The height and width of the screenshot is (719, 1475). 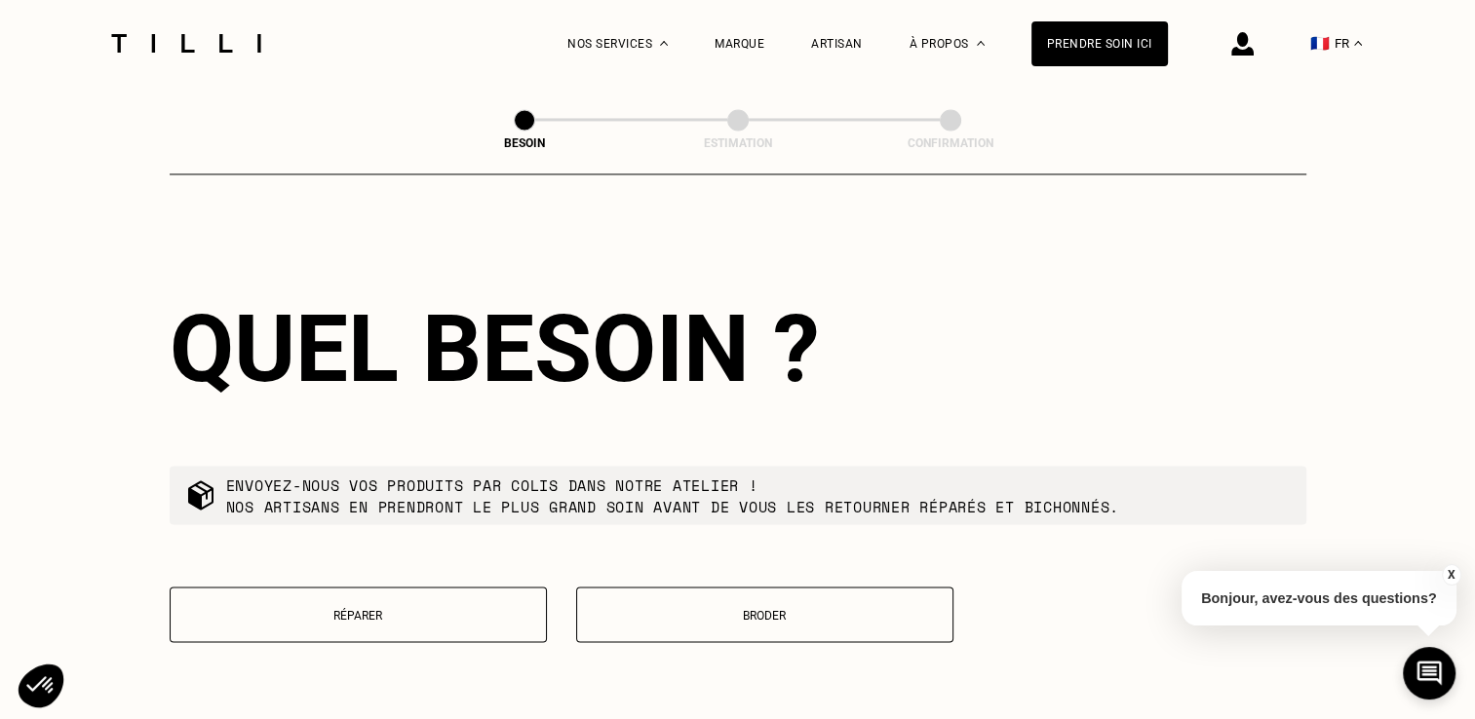 I want to click on div: Confirmation, so click(x=950, y=143).